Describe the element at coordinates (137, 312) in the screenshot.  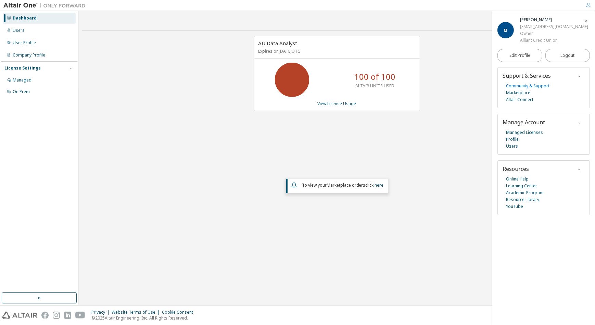
I see `div: Website Terms of Use` at that location.